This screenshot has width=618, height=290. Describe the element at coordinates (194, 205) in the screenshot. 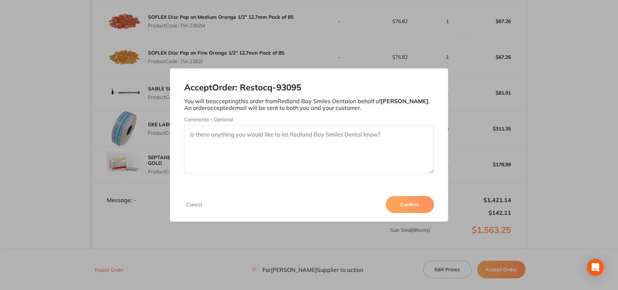

I see `button: Cancel` at that location.